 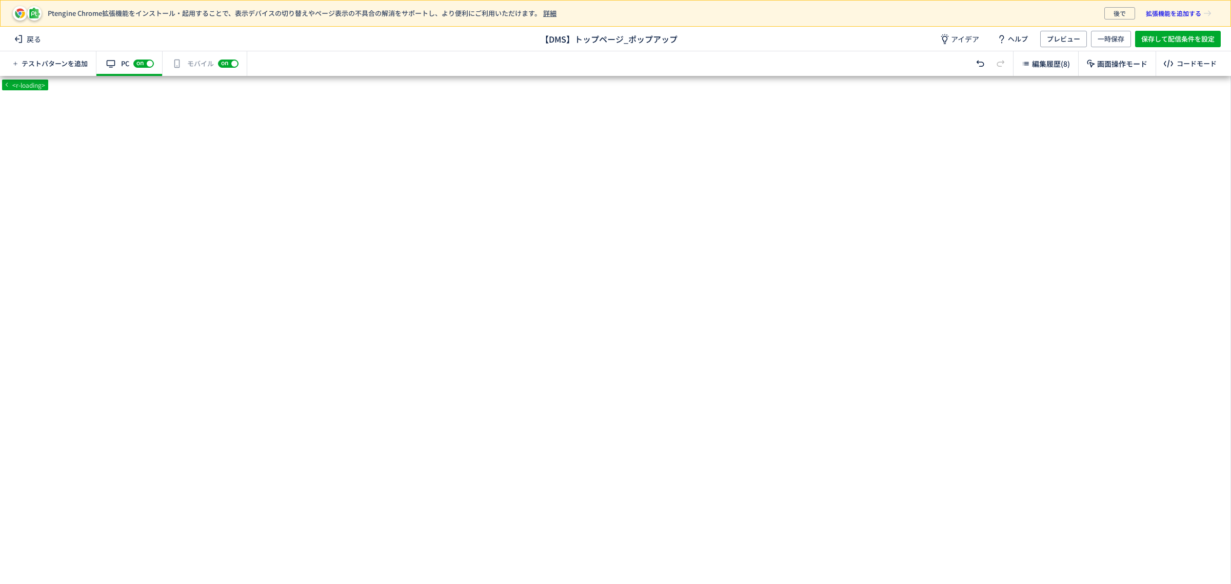 I want to click on span: プレビュー, so click(x=1063, y=39).